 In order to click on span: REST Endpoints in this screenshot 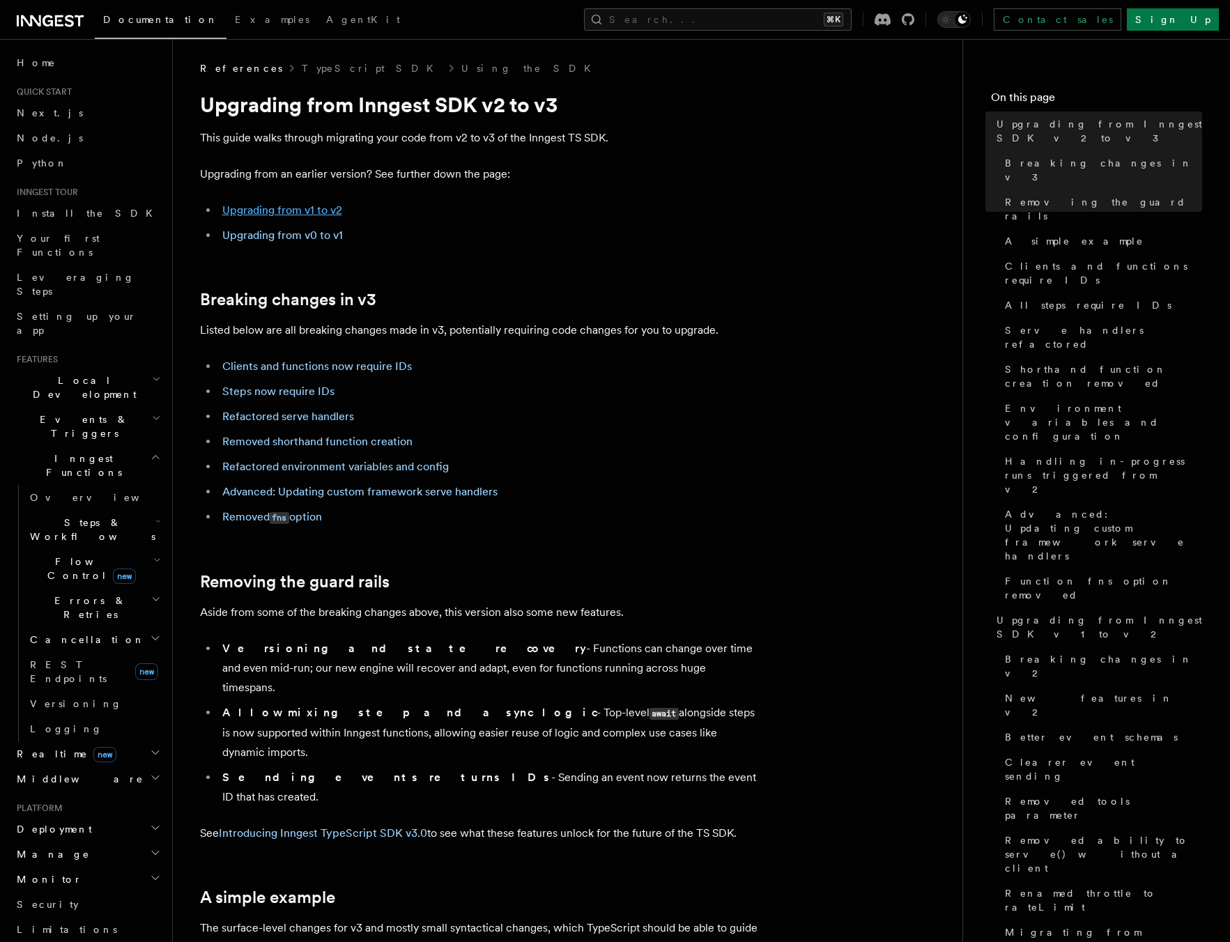, I will do `click(68, 672)`.